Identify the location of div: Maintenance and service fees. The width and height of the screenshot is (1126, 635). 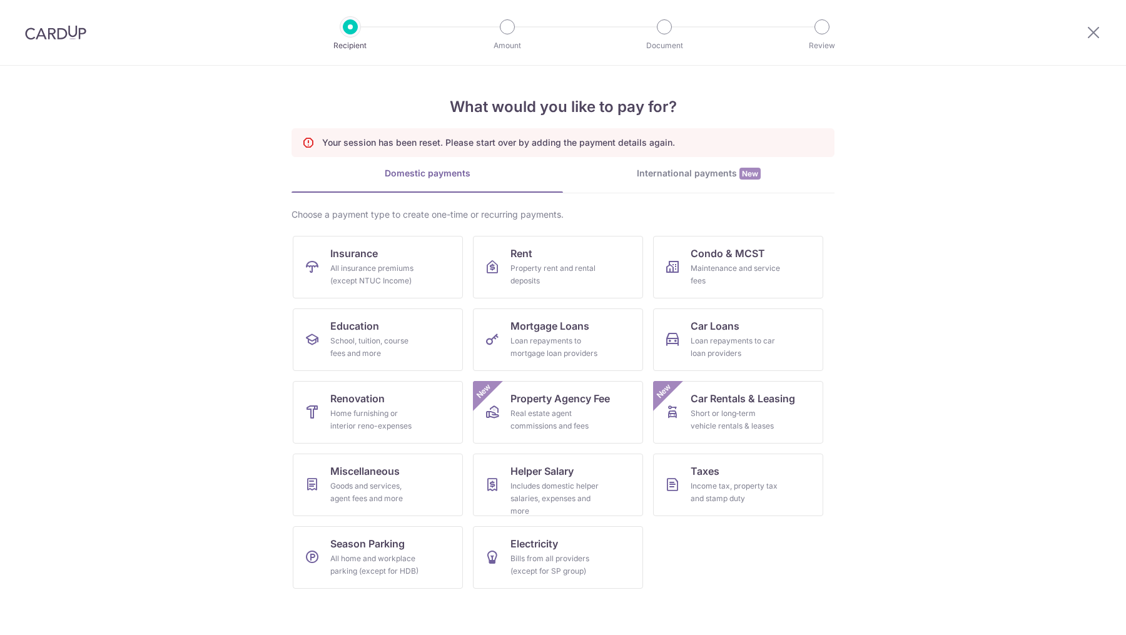
(736, 275).